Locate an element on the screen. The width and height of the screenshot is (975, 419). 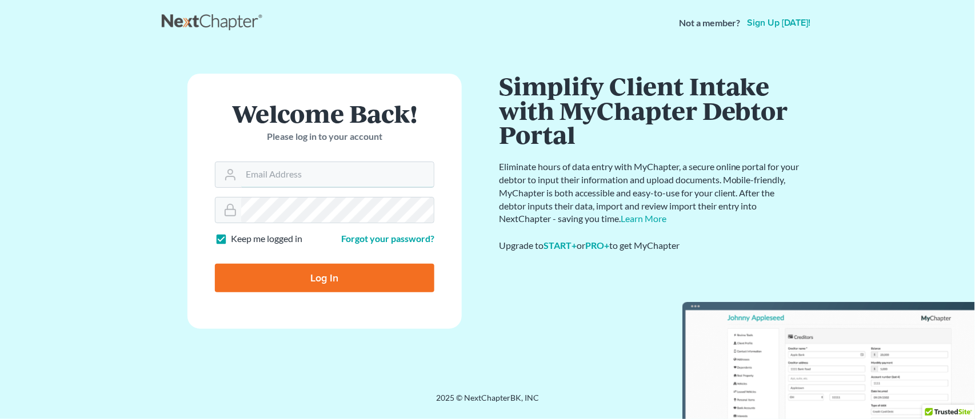
a: Forgot your password? is located at coordinates (387, 238).